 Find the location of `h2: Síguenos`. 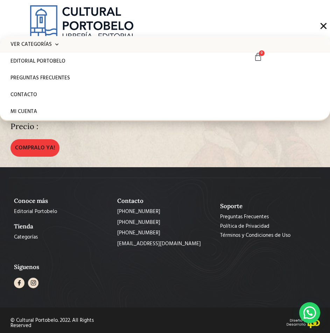

h2: Síguenos is located at coordinates (113, 267).